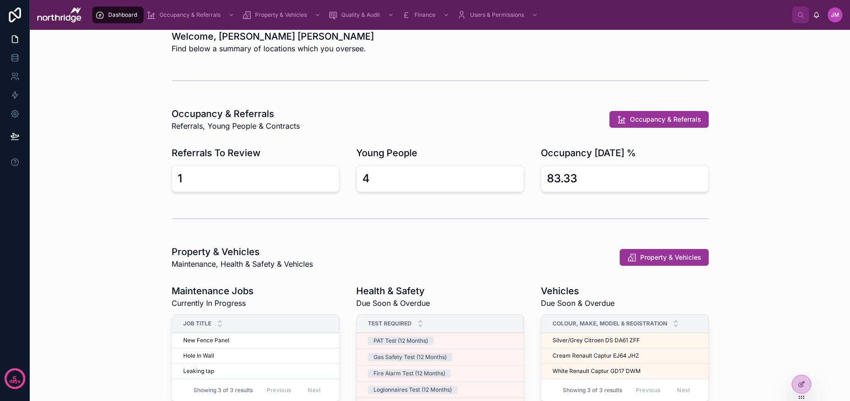 The image size is (850, 401). What do you see at coordinates (191, 15) in the screenshot?
I see `a: Occupancy & Referrals` at bounding box center [191, 15].